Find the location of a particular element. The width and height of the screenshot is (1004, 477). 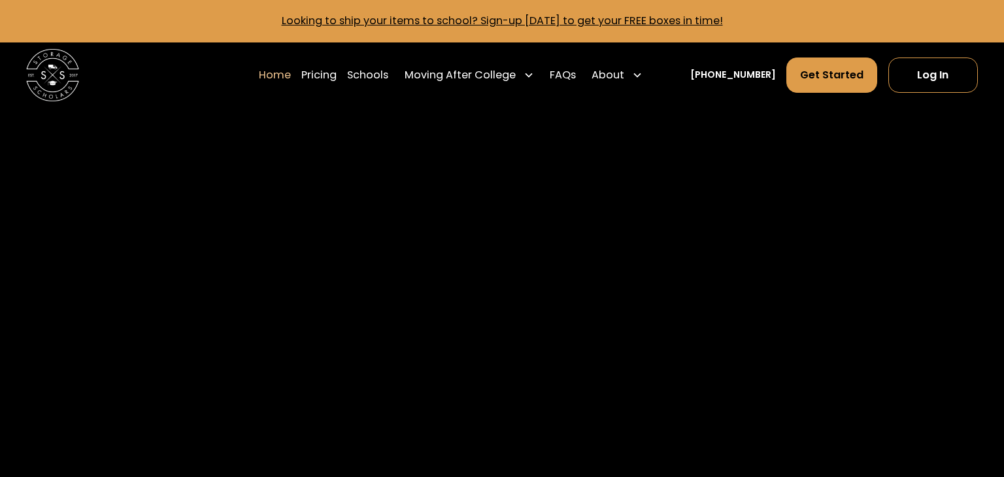

div: Moving After College is located at coordinates (460, 75).